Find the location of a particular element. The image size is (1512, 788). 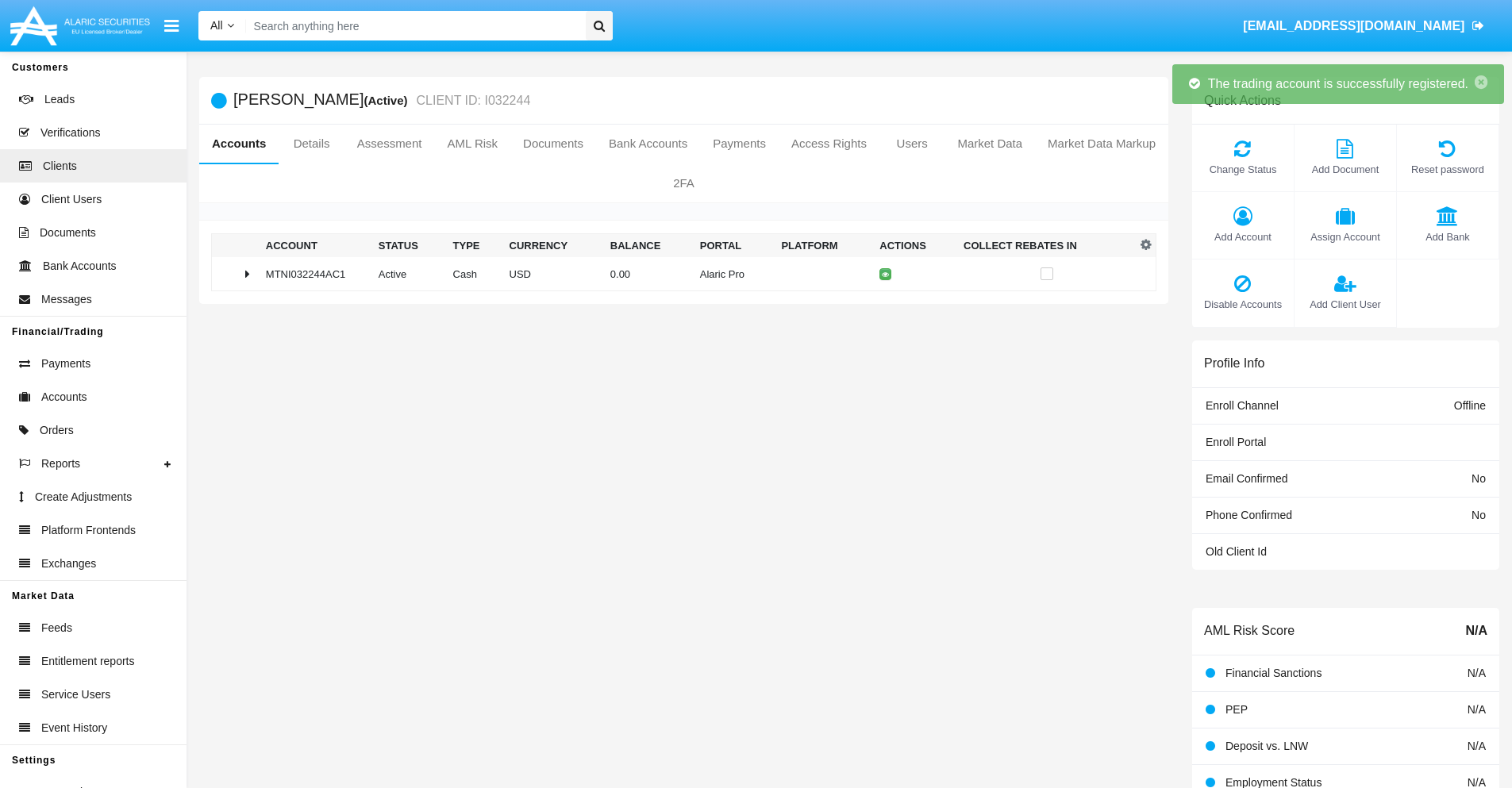

span: Assign Account is located at coordinates (1346, 237).